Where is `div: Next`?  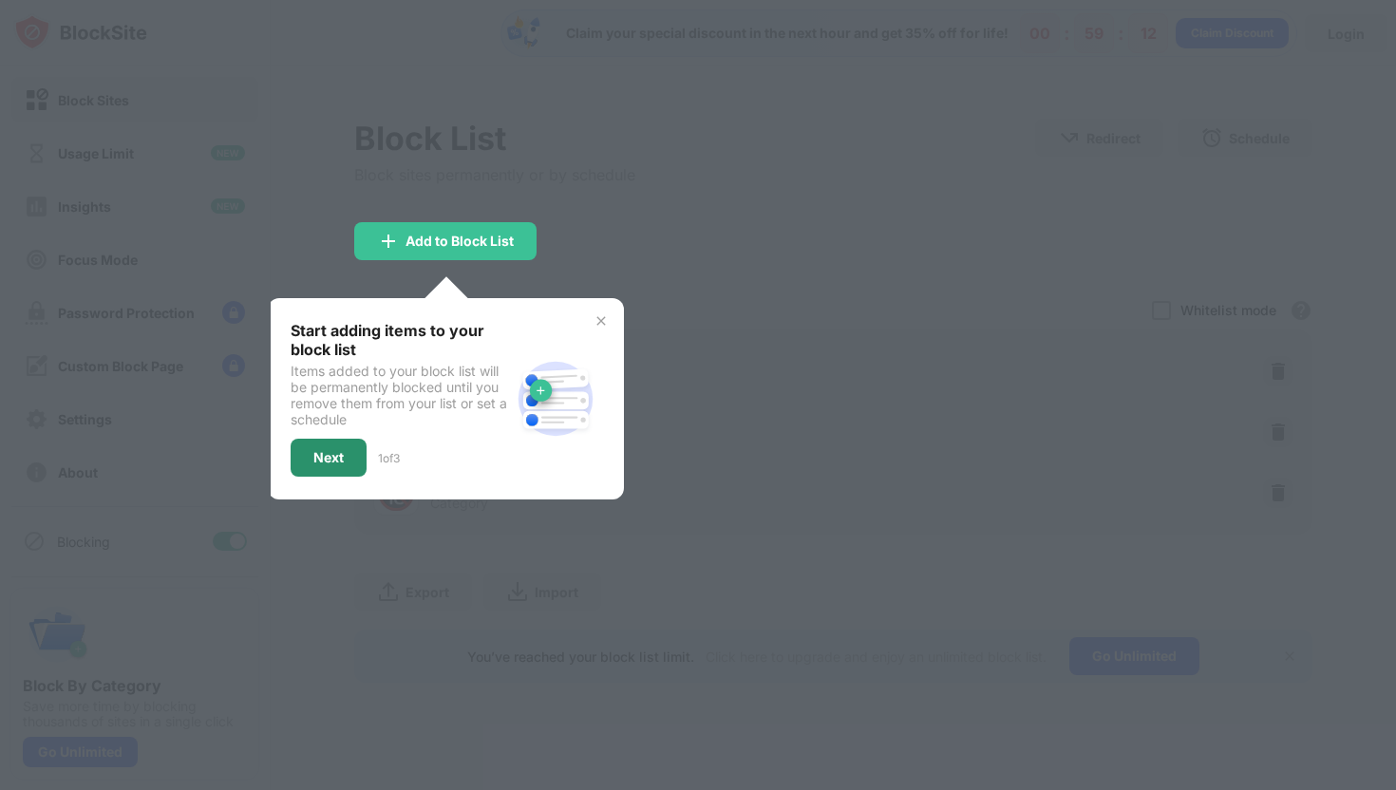 div: Next is located at coordinates (329, 458).